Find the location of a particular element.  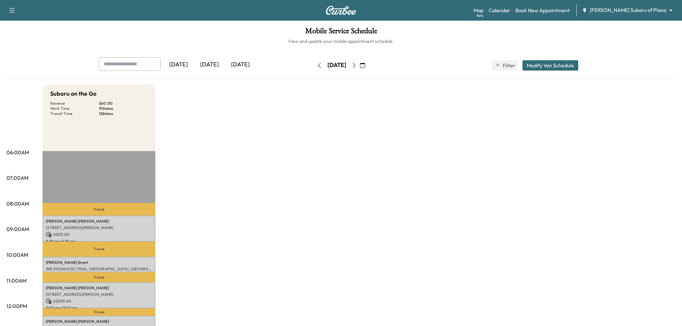

p: Work Time is located at coordinates (74, 109).